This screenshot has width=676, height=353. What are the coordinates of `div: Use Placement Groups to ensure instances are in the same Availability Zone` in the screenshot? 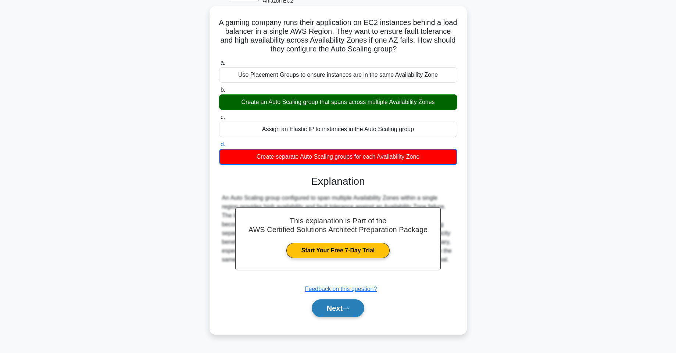 It's located at (338, 75).